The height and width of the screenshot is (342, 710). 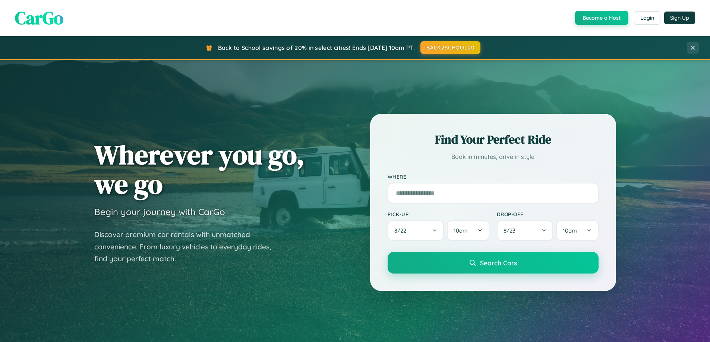 What do you see at coordinates (511, 231) in the screenshot?
I see `span: 8 / 23` at bounding box center [511, 231].